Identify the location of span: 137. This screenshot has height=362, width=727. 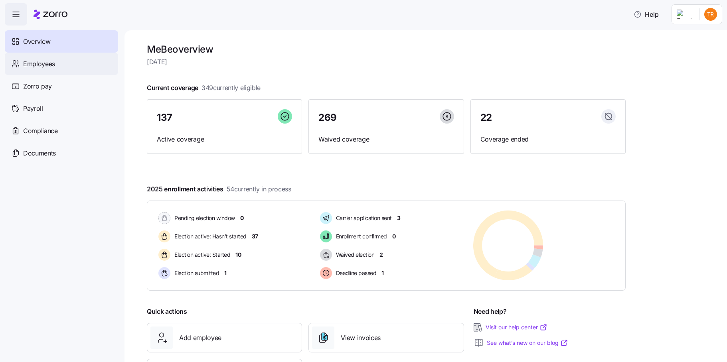
(164, 118).